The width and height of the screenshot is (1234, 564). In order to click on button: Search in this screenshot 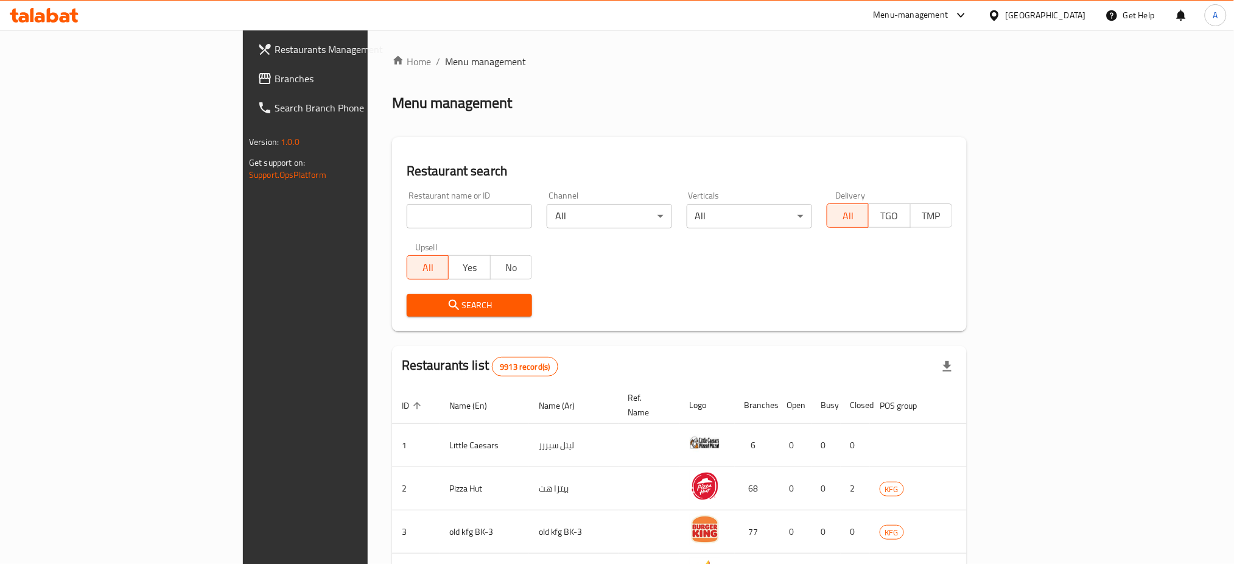, I will do `click(469, 305)`.